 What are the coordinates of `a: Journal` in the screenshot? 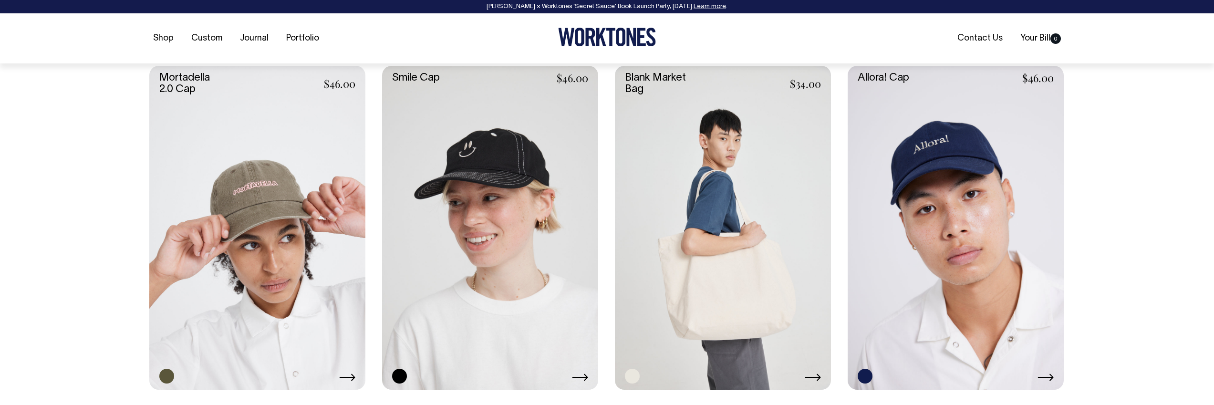 It's located at (254, 38).